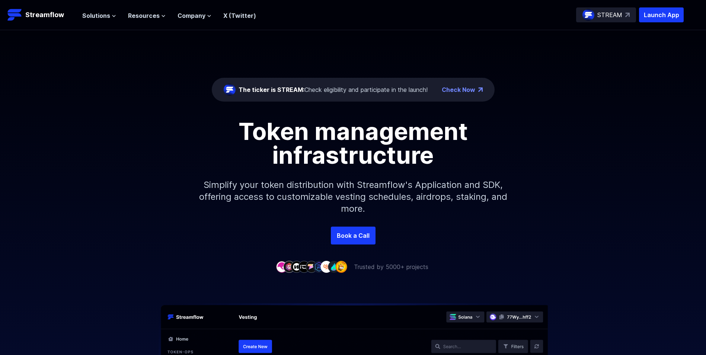 Image resolution: width=706 pixels, height=355 pixels. What do you see at coordinates (271, 90) in the screenshot?
I see `span: The ticker is STREAM:` at bounding box center [271, 90].